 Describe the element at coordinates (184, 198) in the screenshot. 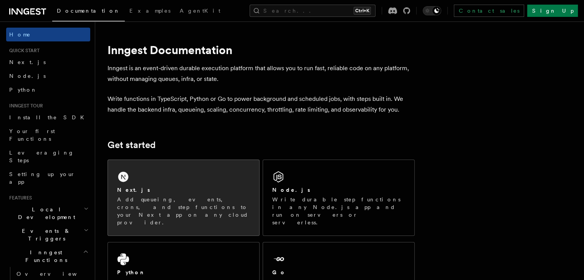

I see `a: Next.jsAdd queueing, events, crons, and step functions to your Next app on any cloud provider.` at that location.